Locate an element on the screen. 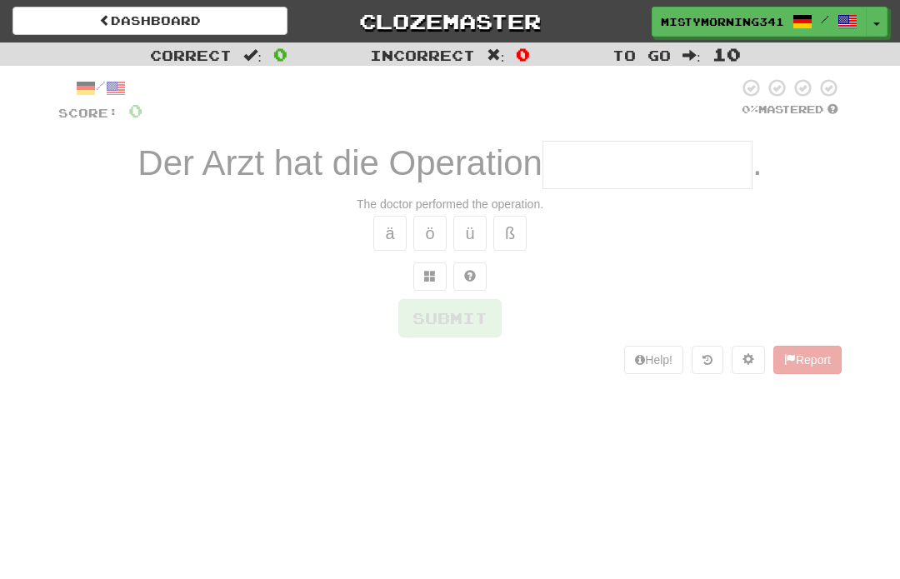 This screenshot has height=579, width=900. button: ü is located at coordinates (470, 233).